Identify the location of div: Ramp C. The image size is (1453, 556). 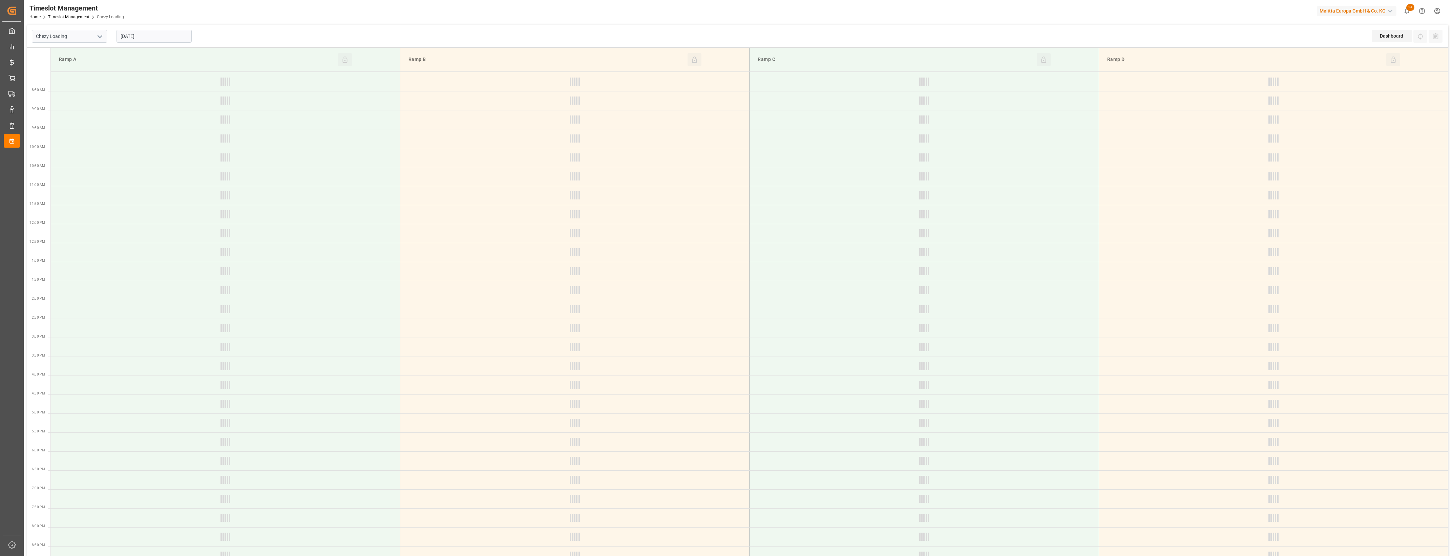
(896, 60).